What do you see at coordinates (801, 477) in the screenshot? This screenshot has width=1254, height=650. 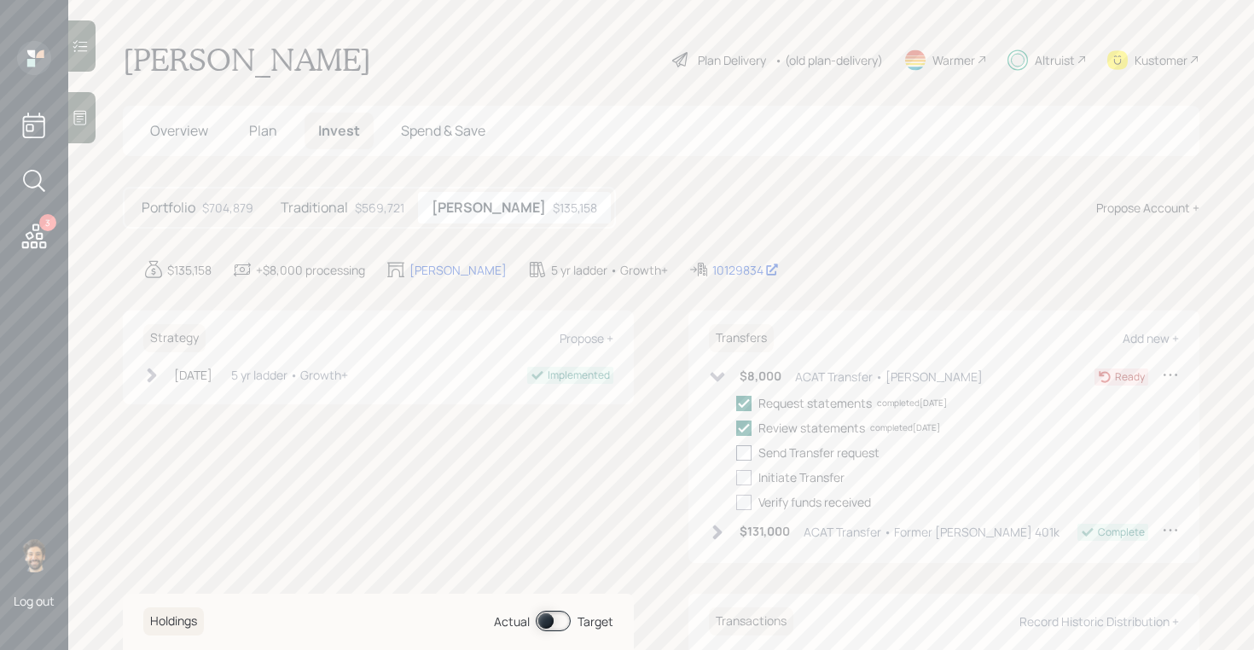 I see `div: Initiate Transfer` at bounding box center [801, 477].